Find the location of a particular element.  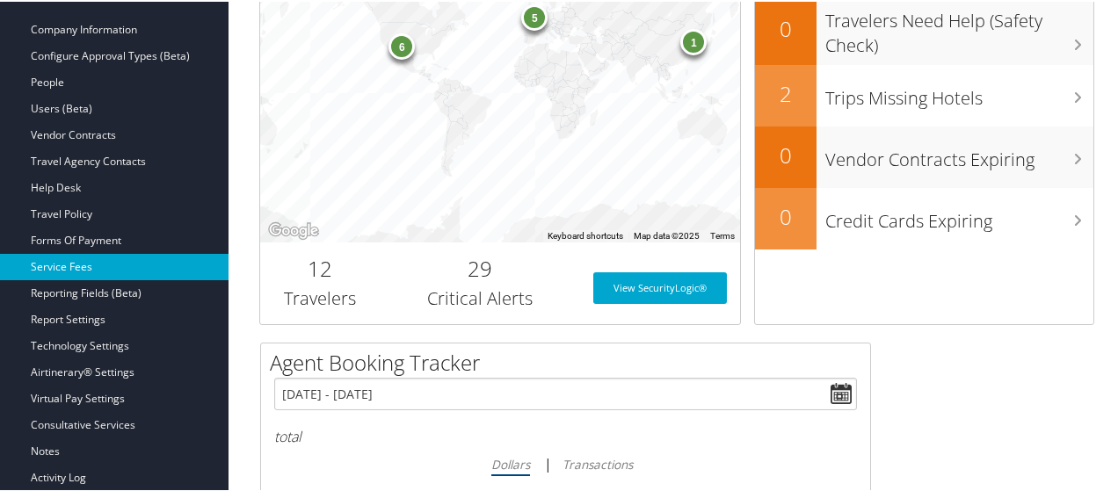

h3: Critical Alerts is located at coordinates (479, 297).